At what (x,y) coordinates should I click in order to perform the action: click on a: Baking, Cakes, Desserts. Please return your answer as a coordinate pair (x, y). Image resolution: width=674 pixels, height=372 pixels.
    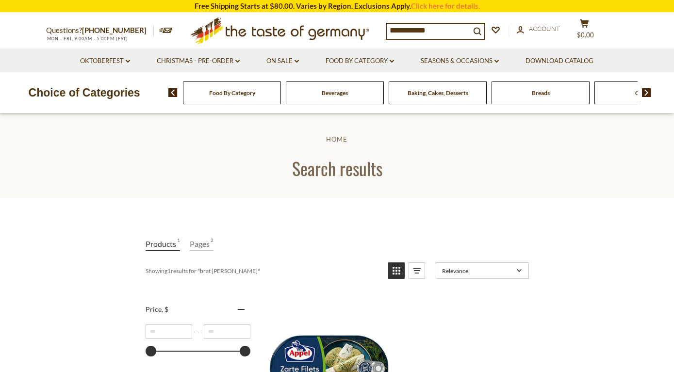
    Looking at the image, I should click on (438, 93).